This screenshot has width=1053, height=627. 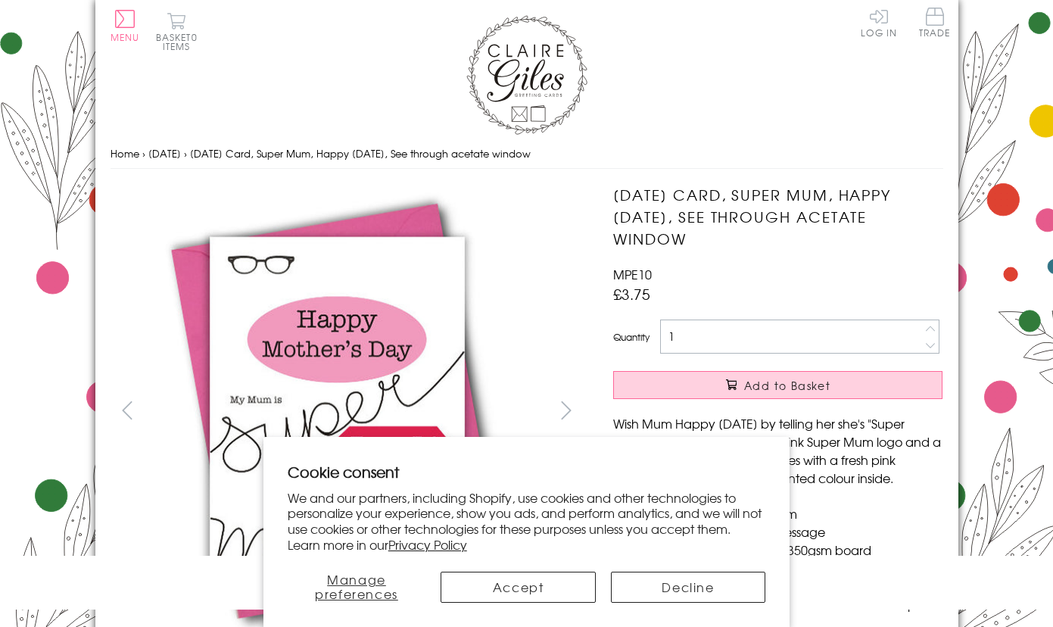 What do you see at coordinates (688, 587) in the screenshot?
I see `button: Decline` at bounding box center [688, 587].